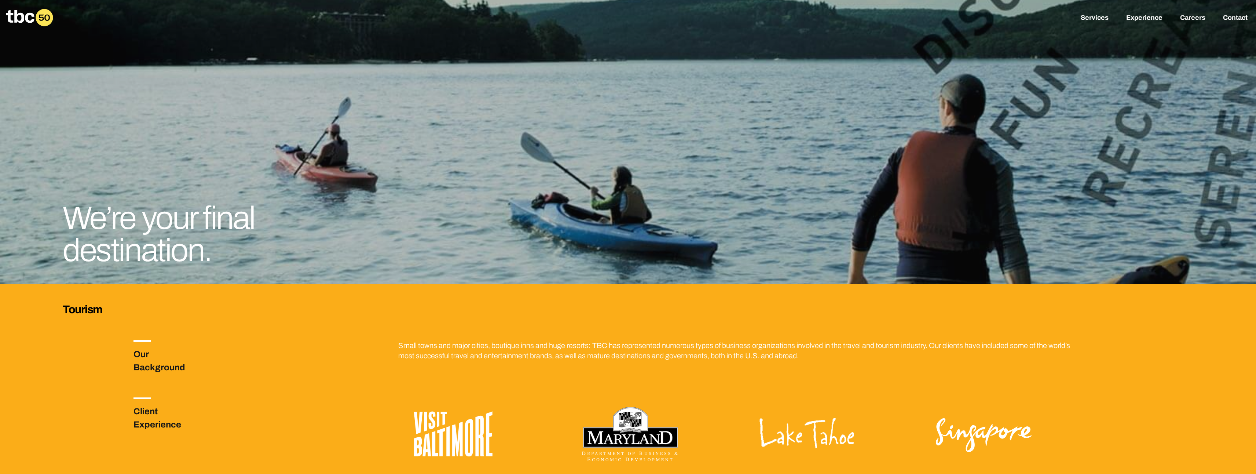 The height and width of the screenshot is (474, 1256). I want to click on p: Small towns and major cities, boutique inns and huge resorts: TBC has represented numerous types ..., so click(742, 351).